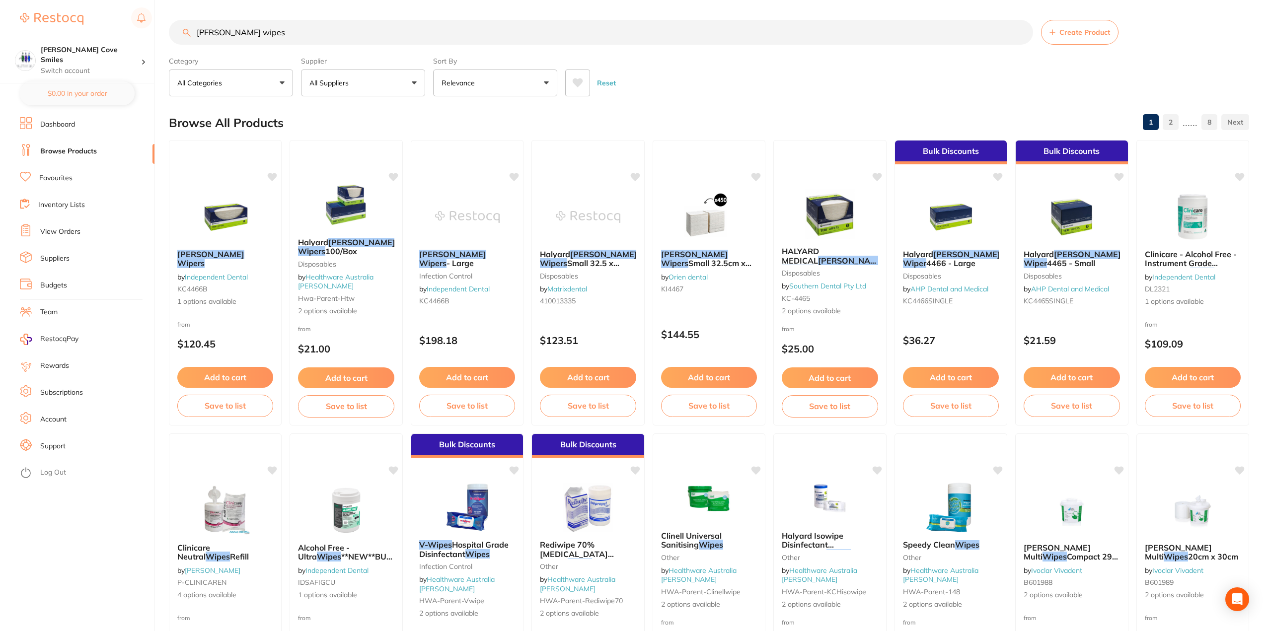  What do you see at coordinates (53, 446) in the screenshot?
I see `a: Support` at bounding box center [53, 446].